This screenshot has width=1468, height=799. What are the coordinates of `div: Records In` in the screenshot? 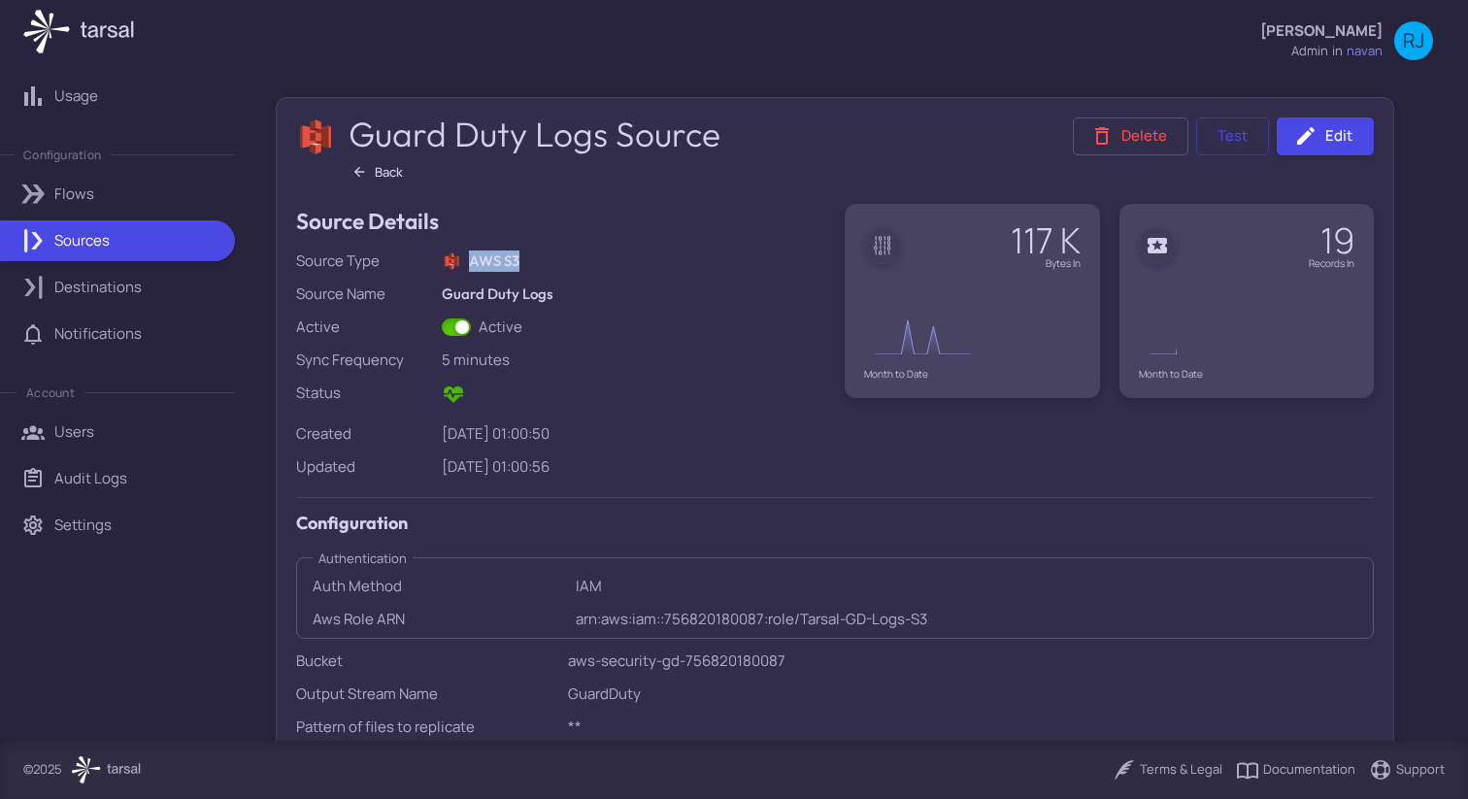 It's located at (1331, 263).